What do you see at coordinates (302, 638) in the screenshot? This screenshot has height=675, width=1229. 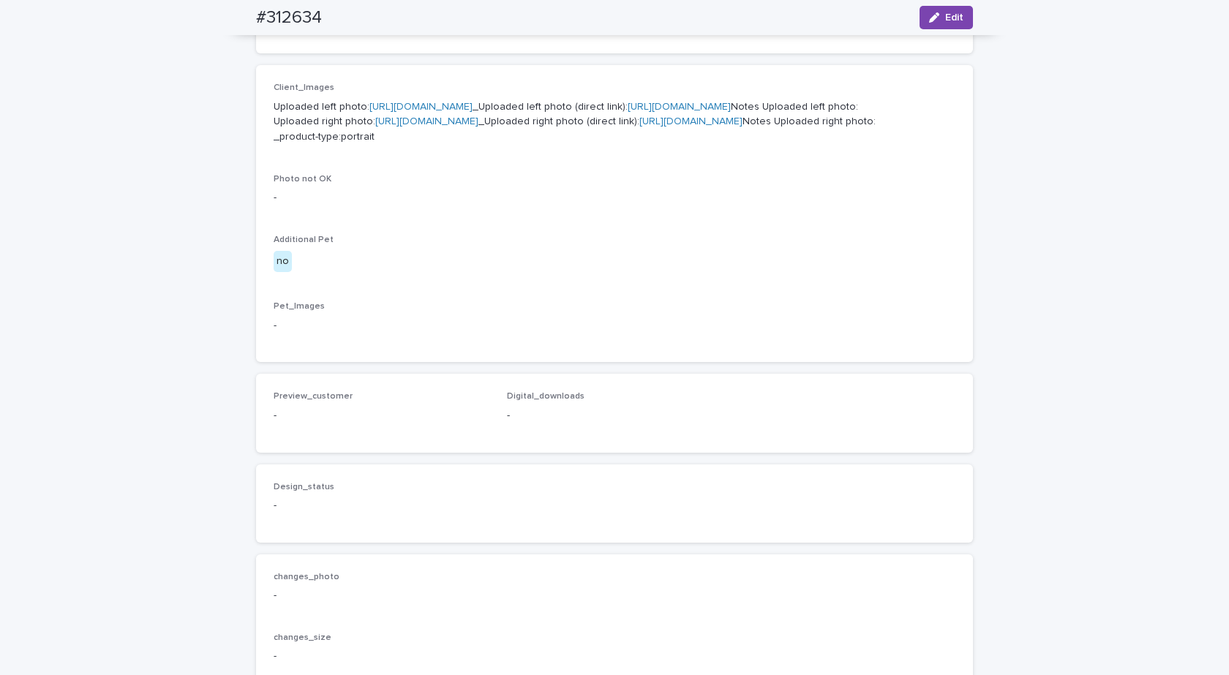 I see `span: changes_size` at bounding box center [302, 638].